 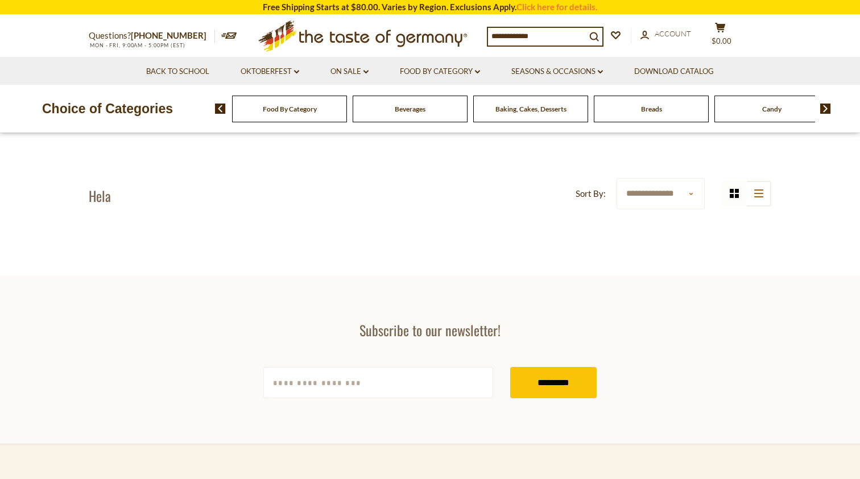 I want to click on h3: Subscribe to our newsletter!, so click(x=430, y=330).